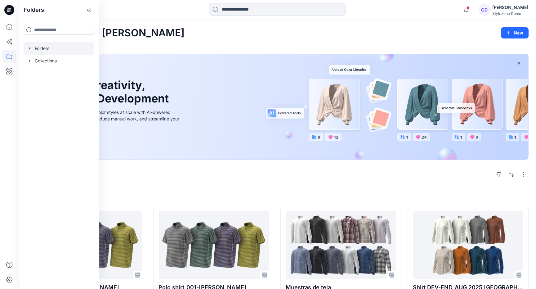  Describe the element at coordinates (485, 10) in the screenshot. I see `div: GD` at that location.